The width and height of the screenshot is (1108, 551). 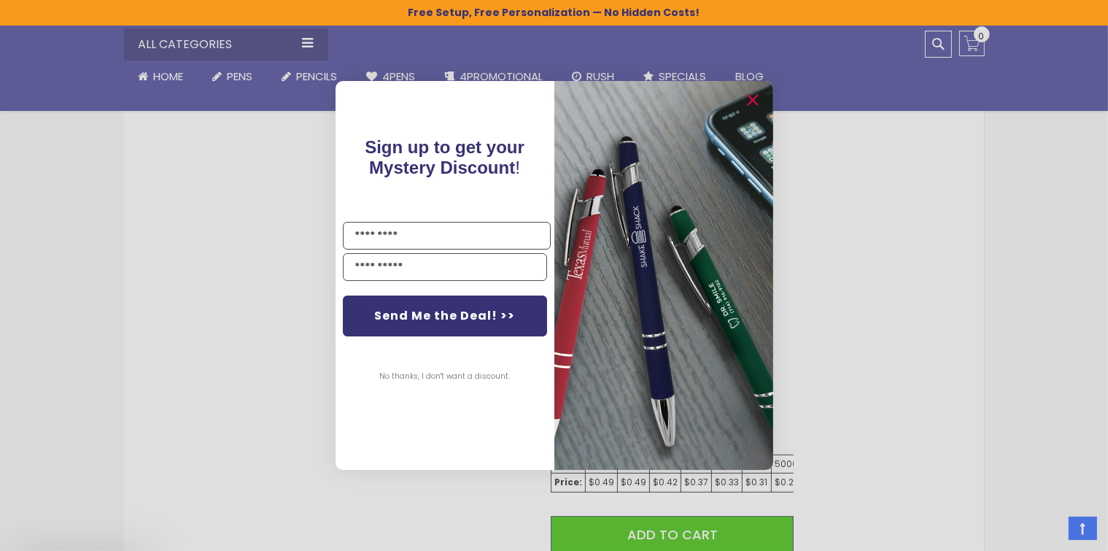 What do you see at coordinates (444, 376) in the screenshot?
I see `button: No thanks, I don't want a discount.` at bounding box center [444, 376].